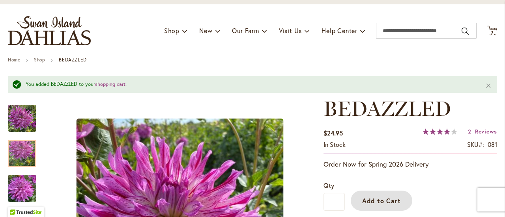 The width and height of the screenshot is (505, 217). Describe the element at coordinates (475, 144) in the screenshot. I see `strong: SKU` at that location.